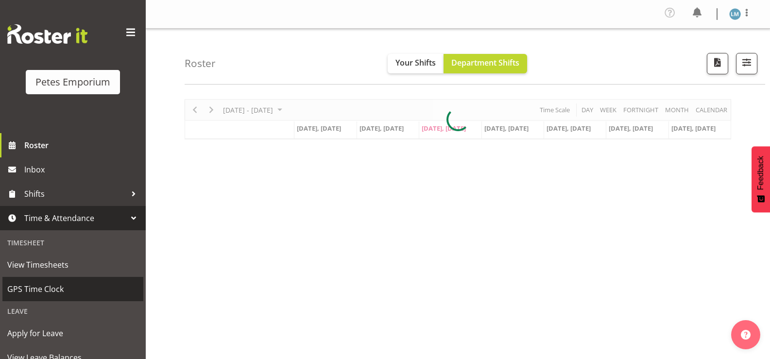 This screenshot has height=359, width=770. Describe the element at coordinates (761, 179) in the screenshot. I see `button: Feedback - Show survey` at that location.